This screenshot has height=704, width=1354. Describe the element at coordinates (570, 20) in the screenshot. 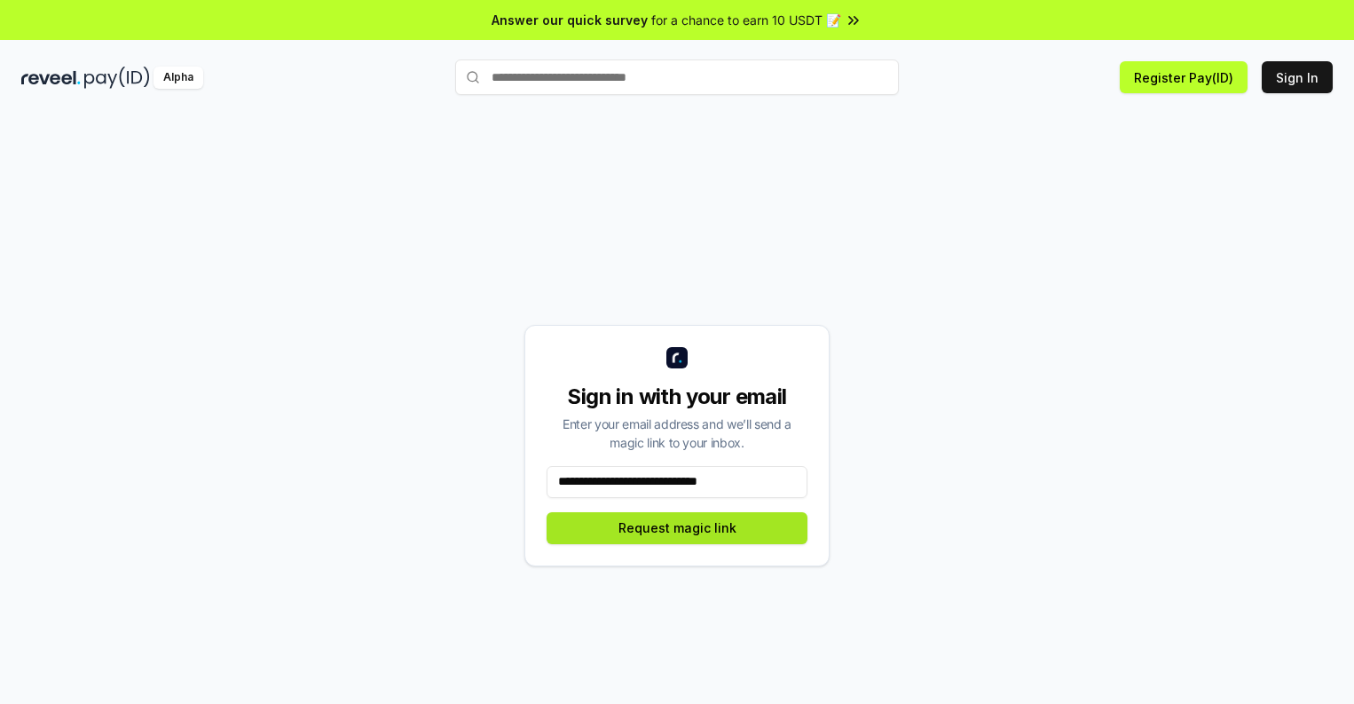

I see `span: Answer our quick survey` at that location.